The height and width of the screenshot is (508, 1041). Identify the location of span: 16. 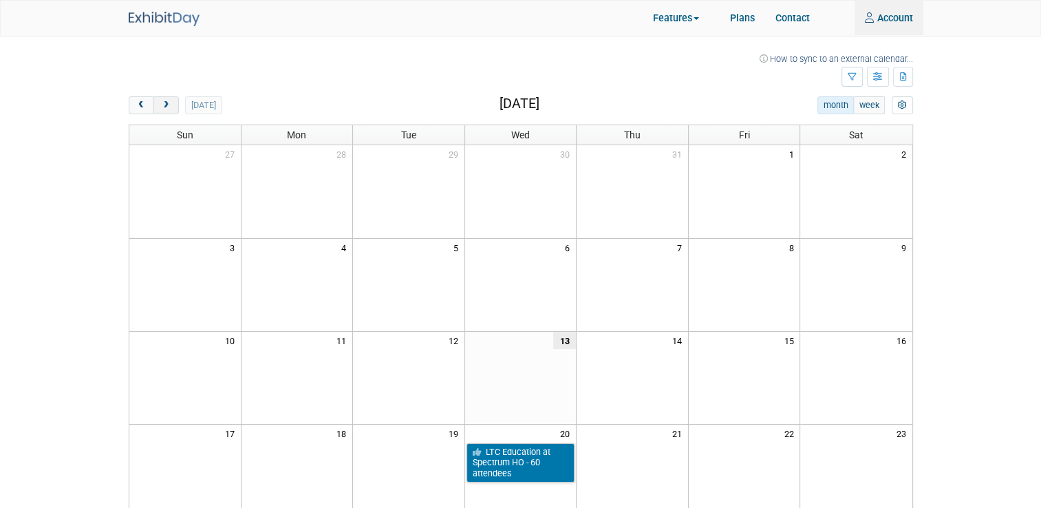
(903, 340).